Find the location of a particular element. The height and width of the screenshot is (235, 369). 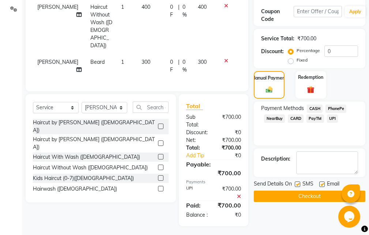

label: Manual Payment is located at coordinates (269, 78).